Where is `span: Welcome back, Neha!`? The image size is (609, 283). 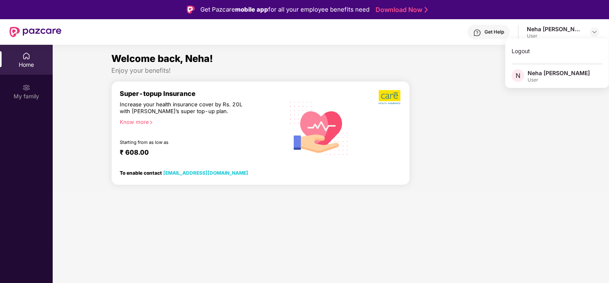
span: Welcome back, Neha! is located at coordinates (162, 58).